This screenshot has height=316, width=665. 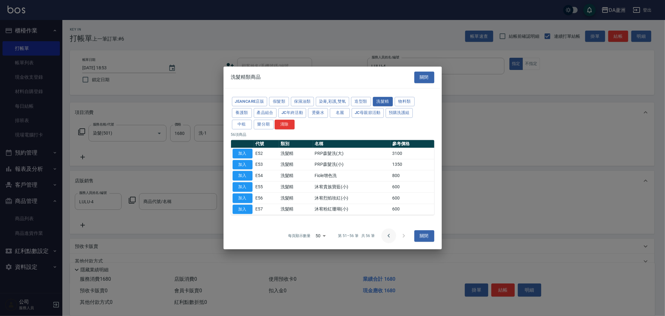 I want to click on span: 洗髮精類商品, so click(x=246, y=77).